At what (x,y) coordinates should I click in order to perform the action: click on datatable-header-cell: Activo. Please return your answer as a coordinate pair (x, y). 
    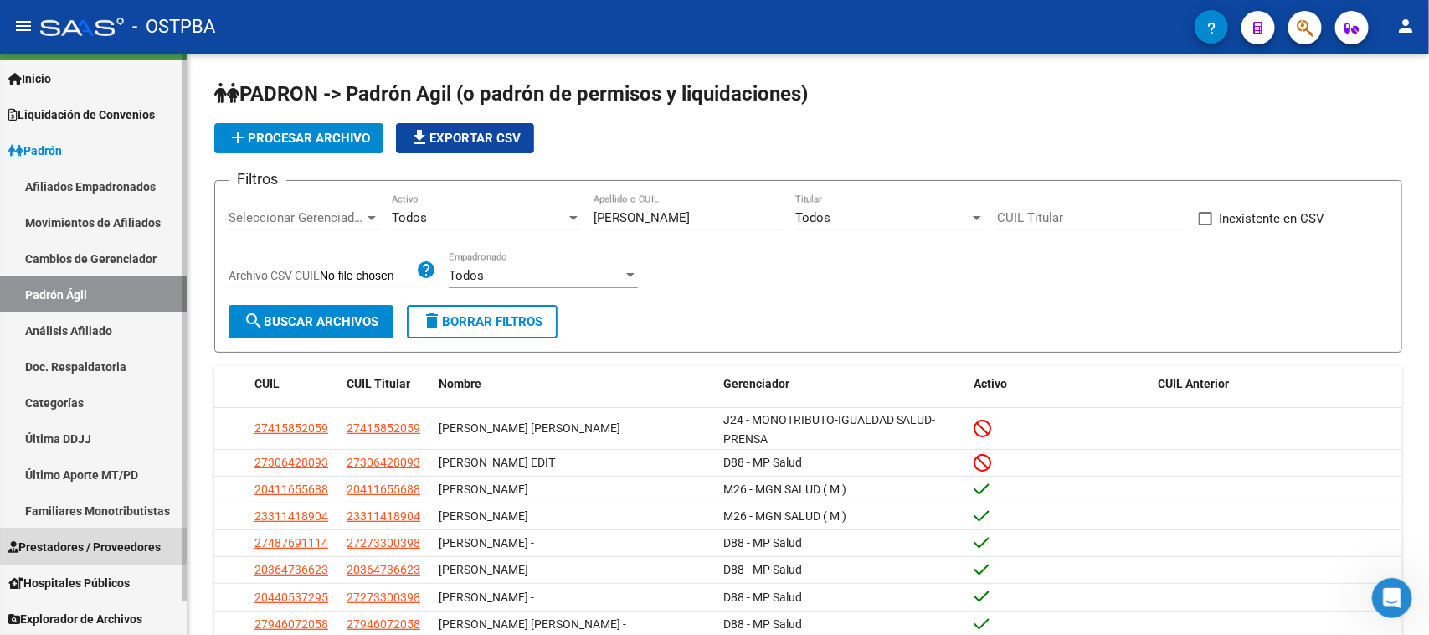
    Looking at the image, I should click on (1060, 384).